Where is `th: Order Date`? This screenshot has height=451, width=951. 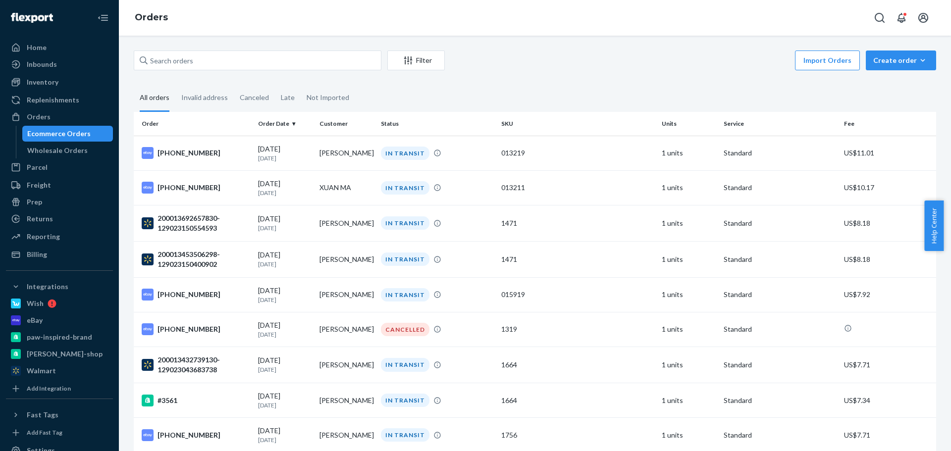
th: Order Date is located at coordinates (285, 124).